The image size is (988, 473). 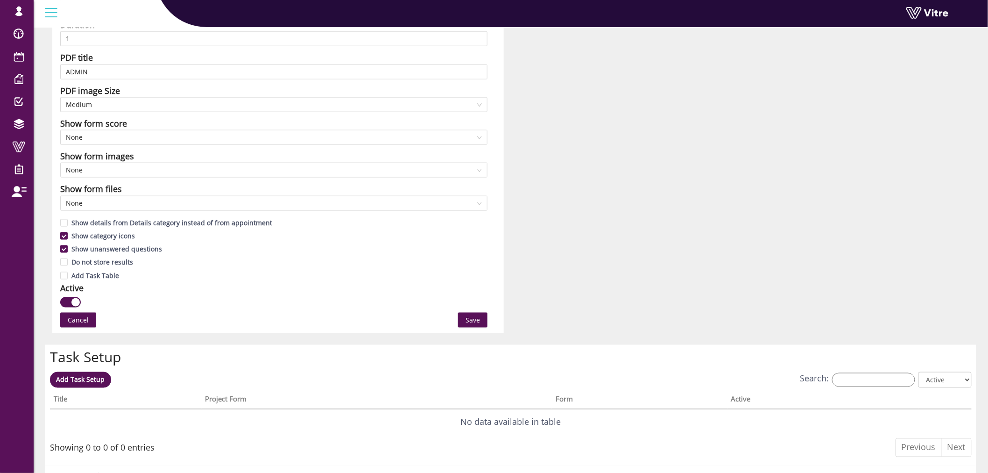 What do you see at coordinates (80, 380) in the screenshot?
I see `a: Add Task Setup` at bounding box center [80, 380].